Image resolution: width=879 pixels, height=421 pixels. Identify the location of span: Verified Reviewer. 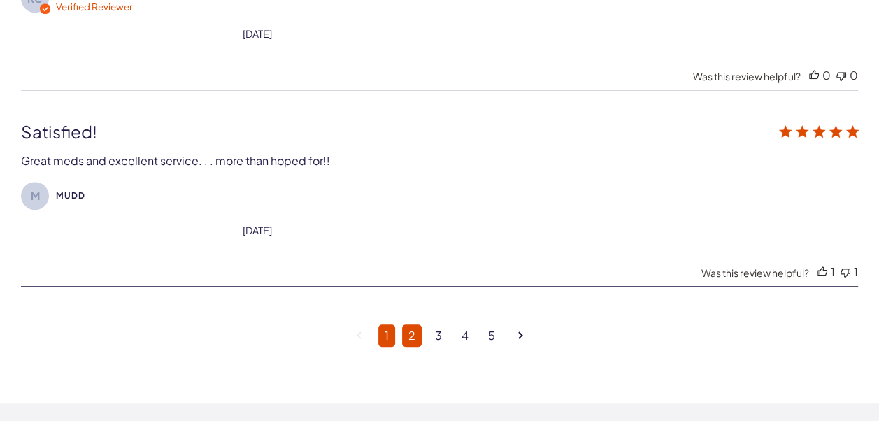
(94, 6).